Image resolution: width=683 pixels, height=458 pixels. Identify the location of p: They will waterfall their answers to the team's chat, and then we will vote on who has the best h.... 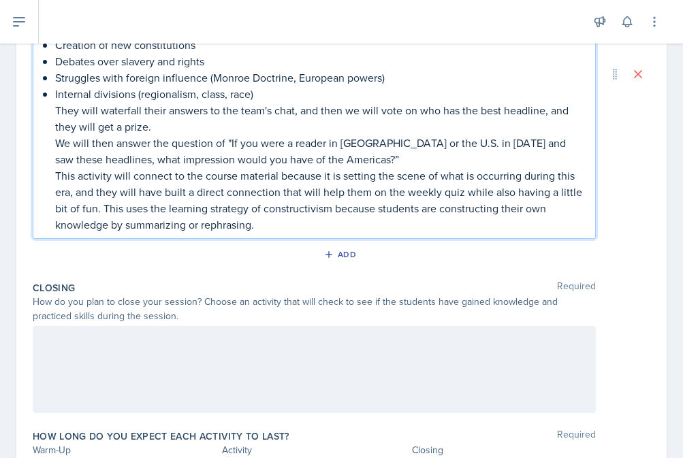
(319, 118).